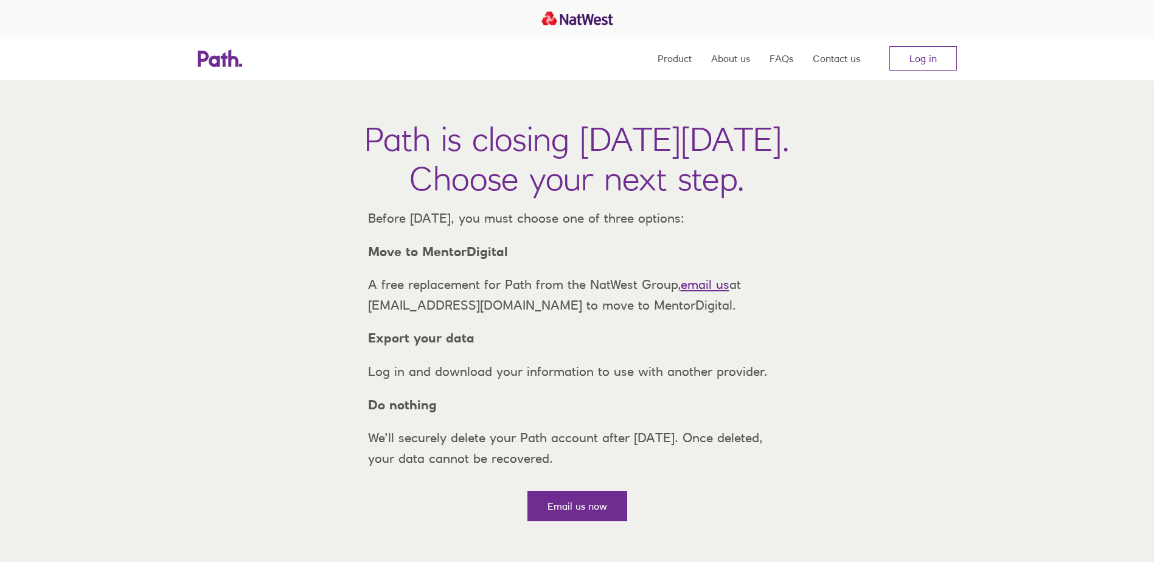 The height and width of the screenshot is (562, 1154). I want to click on a: Product, so click(674, 58).